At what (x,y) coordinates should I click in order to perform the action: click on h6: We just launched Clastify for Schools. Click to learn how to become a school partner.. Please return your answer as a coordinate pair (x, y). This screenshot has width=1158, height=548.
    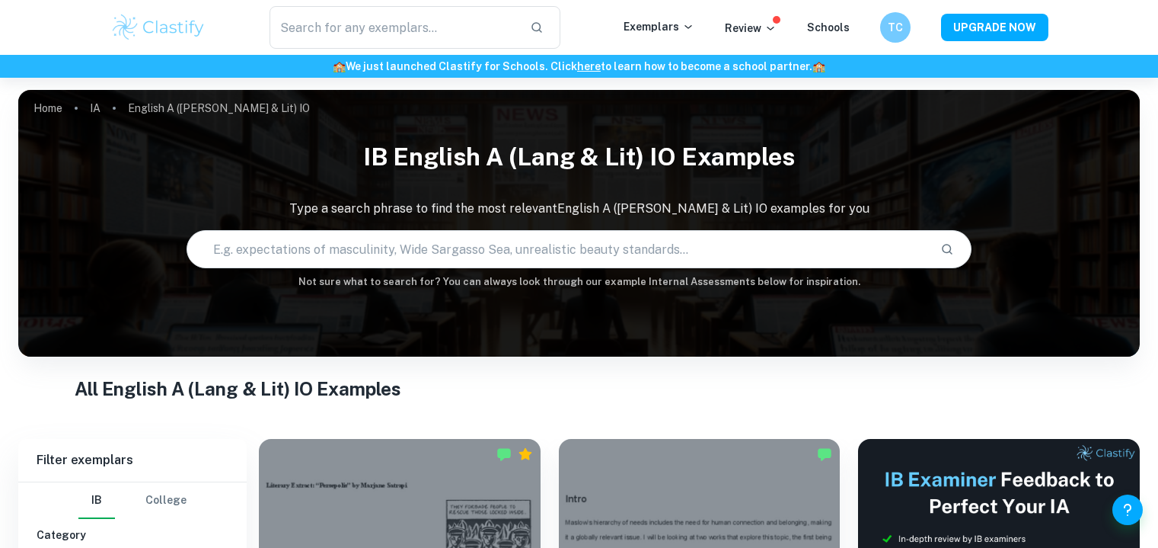
    Looking at the image, I should click on (579, 66).